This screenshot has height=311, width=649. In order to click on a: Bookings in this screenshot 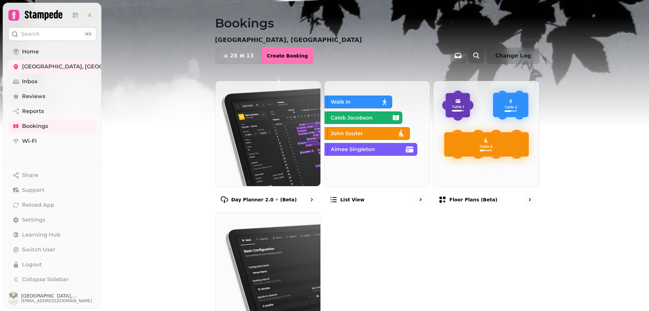, I will do `click(52, 126)`.